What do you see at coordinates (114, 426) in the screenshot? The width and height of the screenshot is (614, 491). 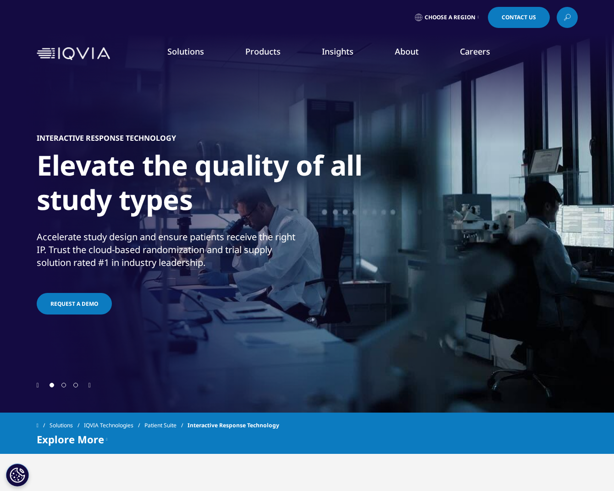 I see `a: IQVIA Technologies` at bounding box center [114, 426].